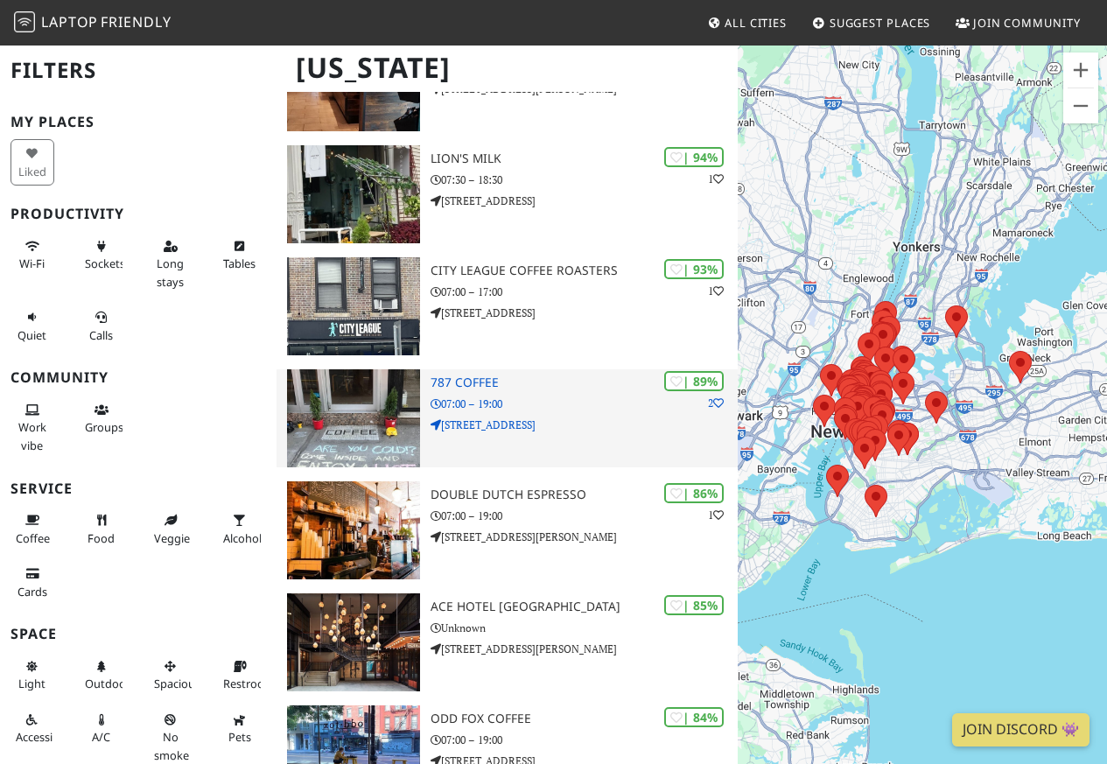 The image size is (1107, 764). What do you see at coordinates (694, 157) in the screenshot?
I see `div: | 94%` at bounding box center [694, 157].